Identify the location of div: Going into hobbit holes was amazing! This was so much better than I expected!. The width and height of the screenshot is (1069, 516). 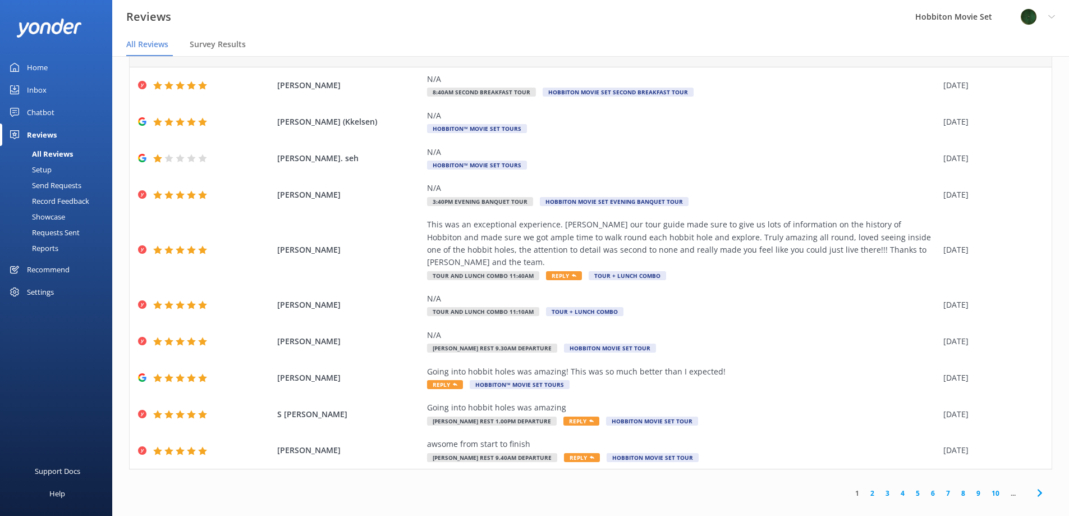
(682, 371).